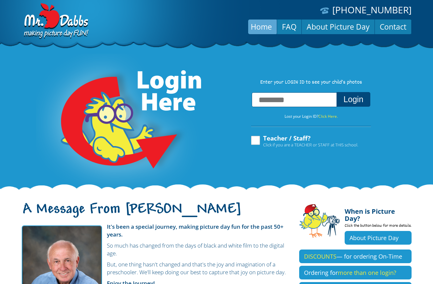 The height and width of the screenshot is (284, 433). I want to click on span: more than one login?, so click(367, 272).